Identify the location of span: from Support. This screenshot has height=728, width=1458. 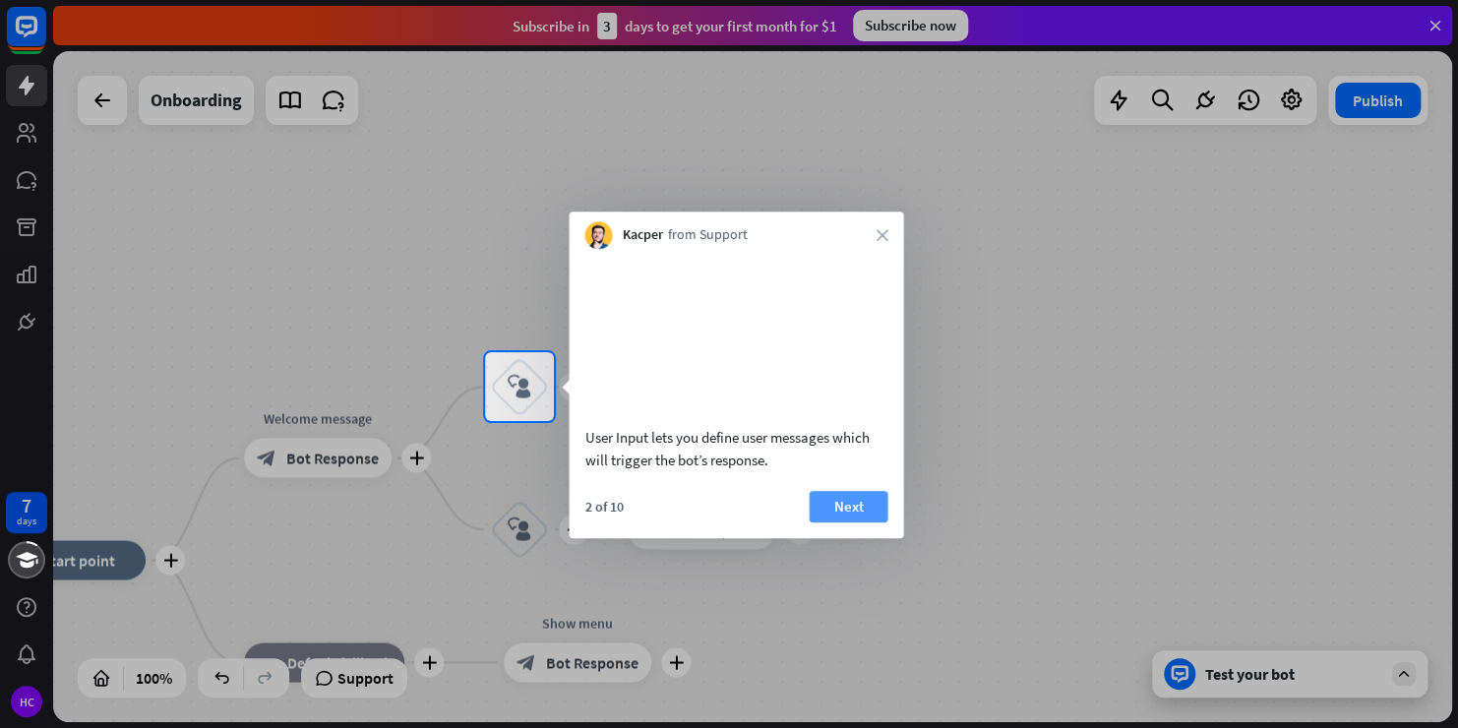
(706, 235).